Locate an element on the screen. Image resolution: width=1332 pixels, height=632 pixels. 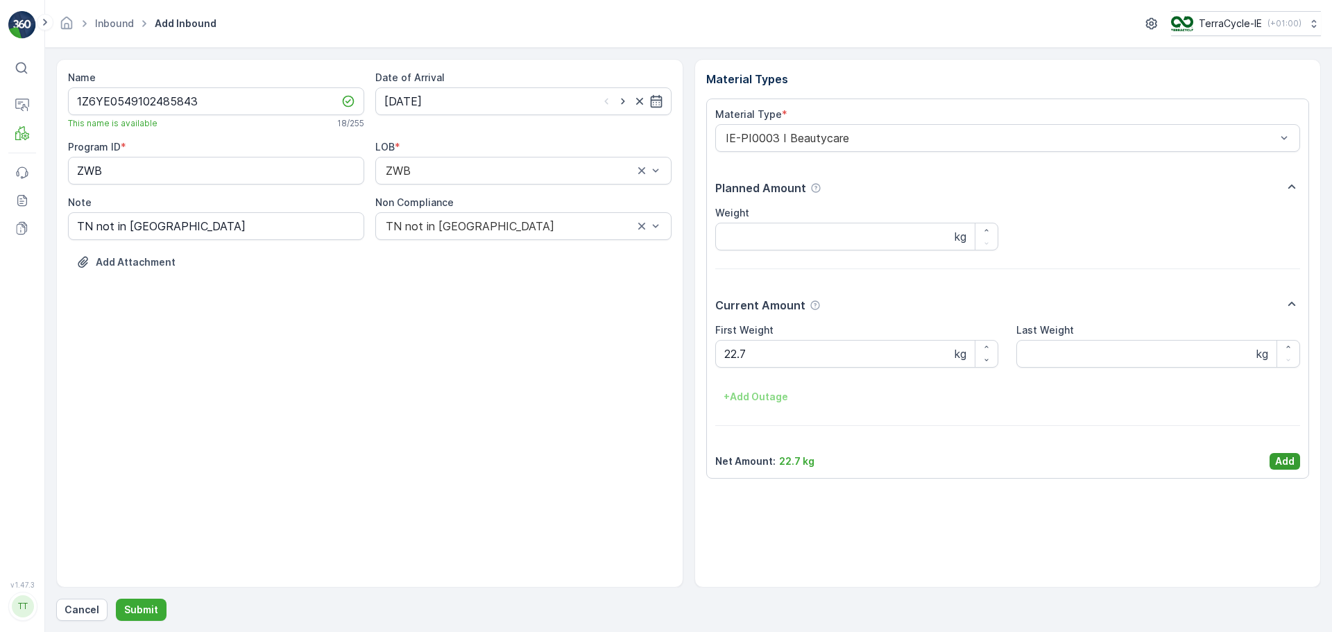
span: v 1.47.3 is located at coordinates (22, 585).